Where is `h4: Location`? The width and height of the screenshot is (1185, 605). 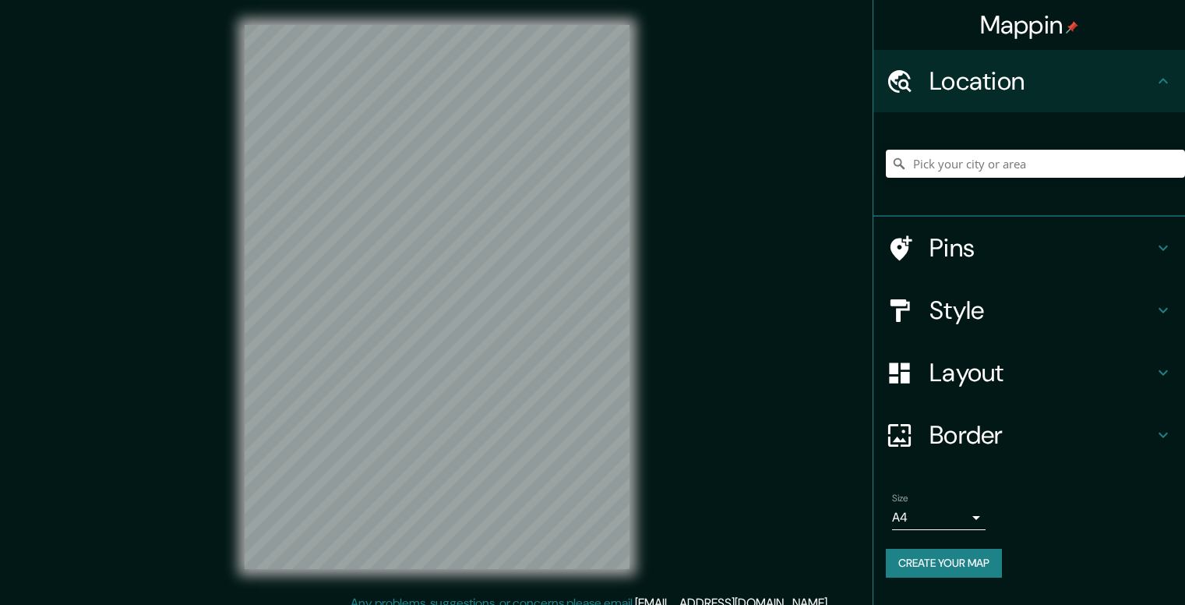
h4: Location is located at coordinates (1042, 81).